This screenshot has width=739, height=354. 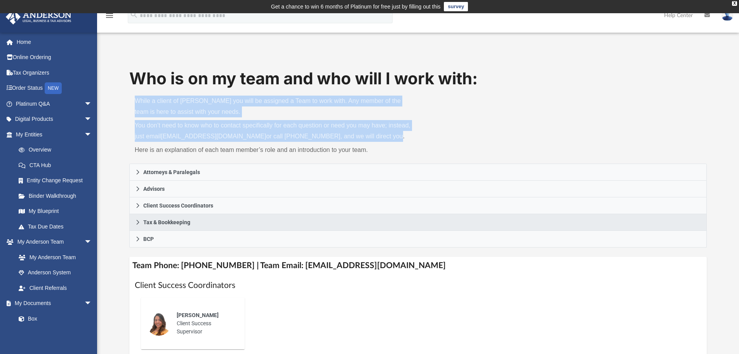 I want to click on a: Box, so click(x=53, y=319).